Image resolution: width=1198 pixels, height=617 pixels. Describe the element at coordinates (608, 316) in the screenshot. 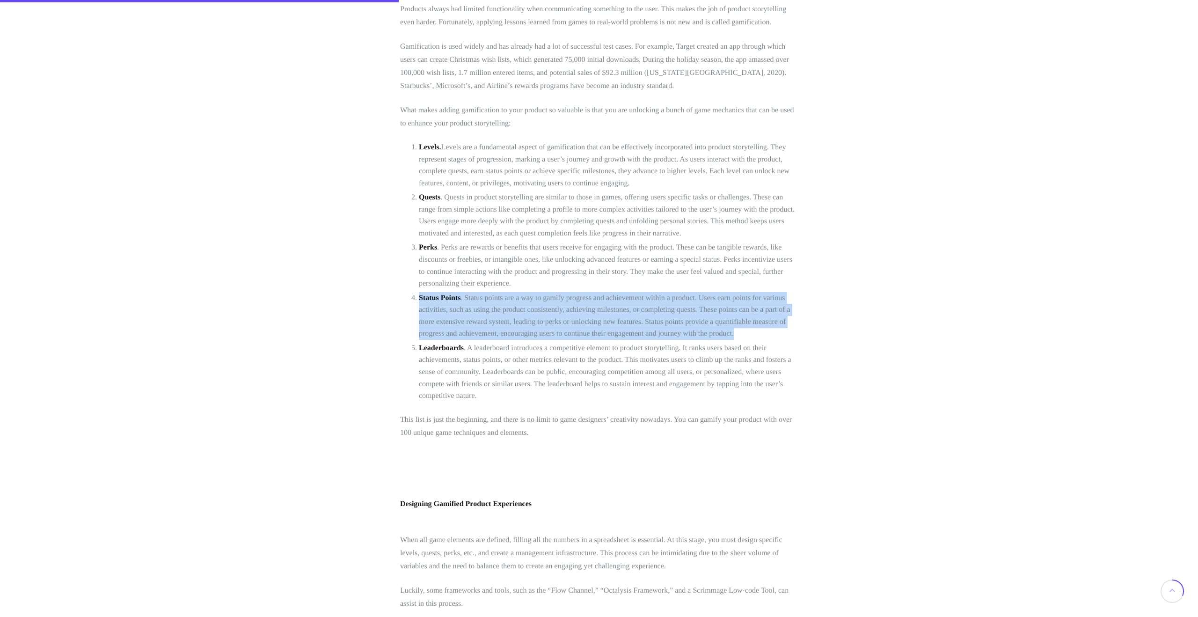

I see `li: . Status points are a way to gamify progress and achievement within a product. Users earn points ...` at that location.